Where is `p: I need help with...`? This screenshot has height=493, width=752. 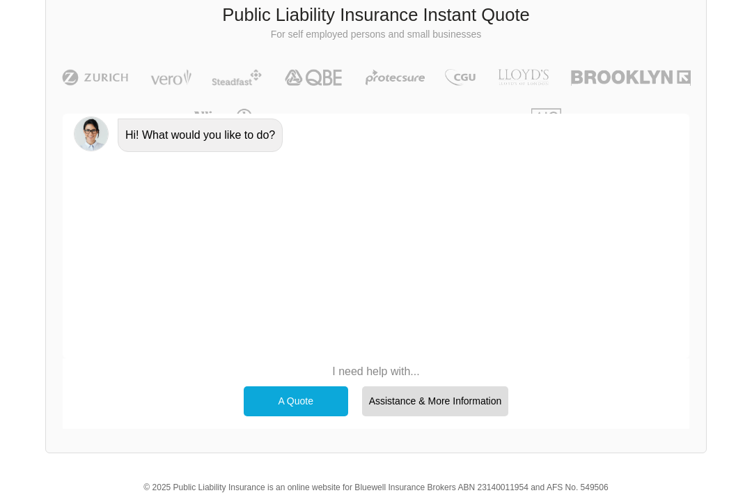 p: I need help with... is located at coordinates (376, 371).